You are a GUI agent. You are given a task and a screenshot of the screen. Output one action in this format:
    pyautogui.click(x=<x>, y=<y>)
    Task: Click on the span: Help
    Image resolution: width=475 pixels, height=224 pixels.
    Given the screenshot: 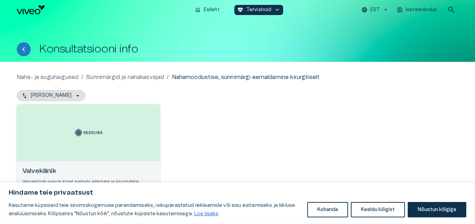 What is the action you would take?
    pyautogui.click(x=41, y=8)
    